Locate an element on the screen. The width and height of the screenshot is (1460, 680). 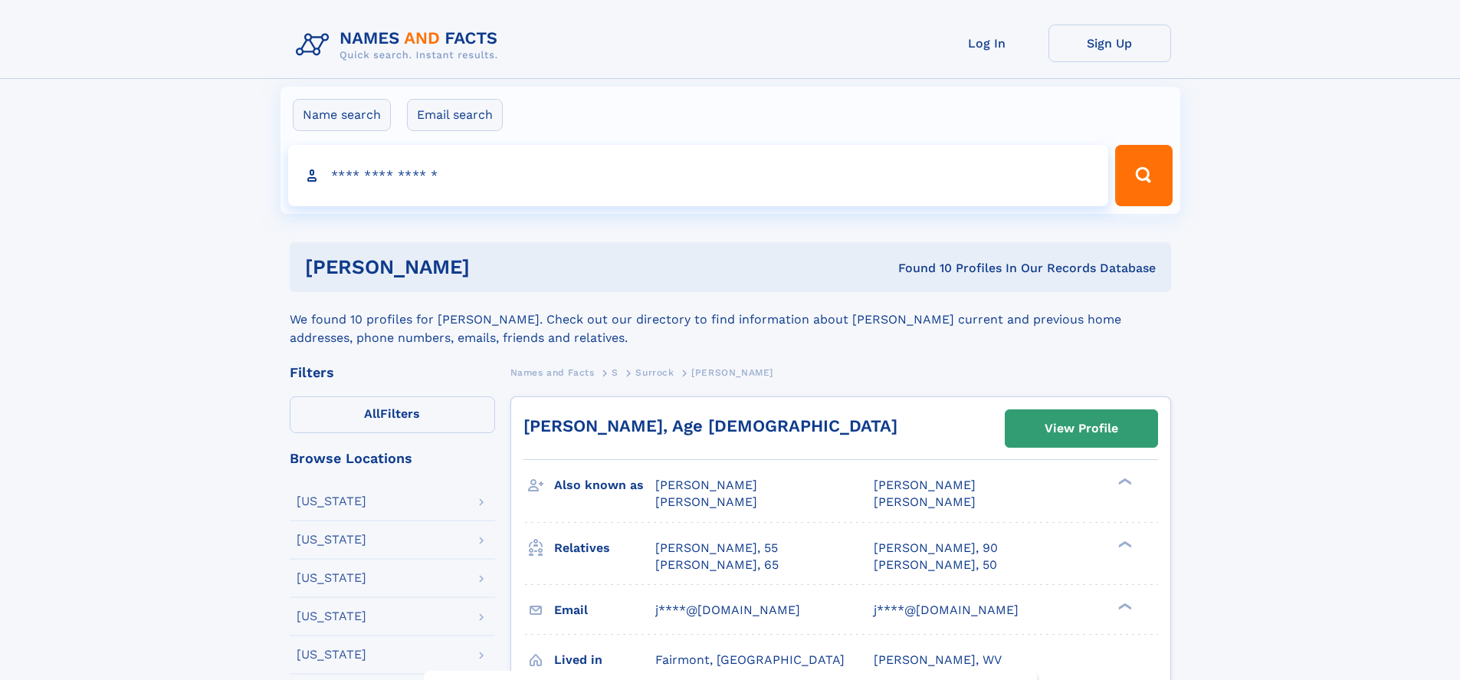
a: Surrock is located at coordinates (654, 372).